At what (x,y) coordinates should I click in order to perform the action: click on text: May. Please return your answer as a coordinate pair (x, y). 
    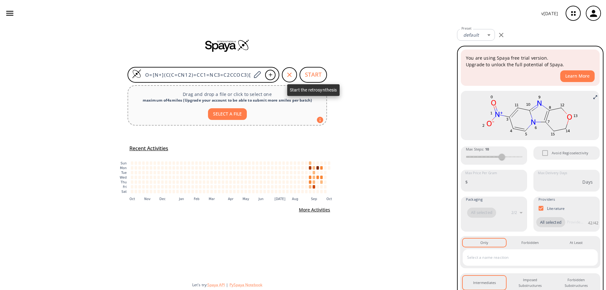
    Looking at the image, I should click on (245, 198).